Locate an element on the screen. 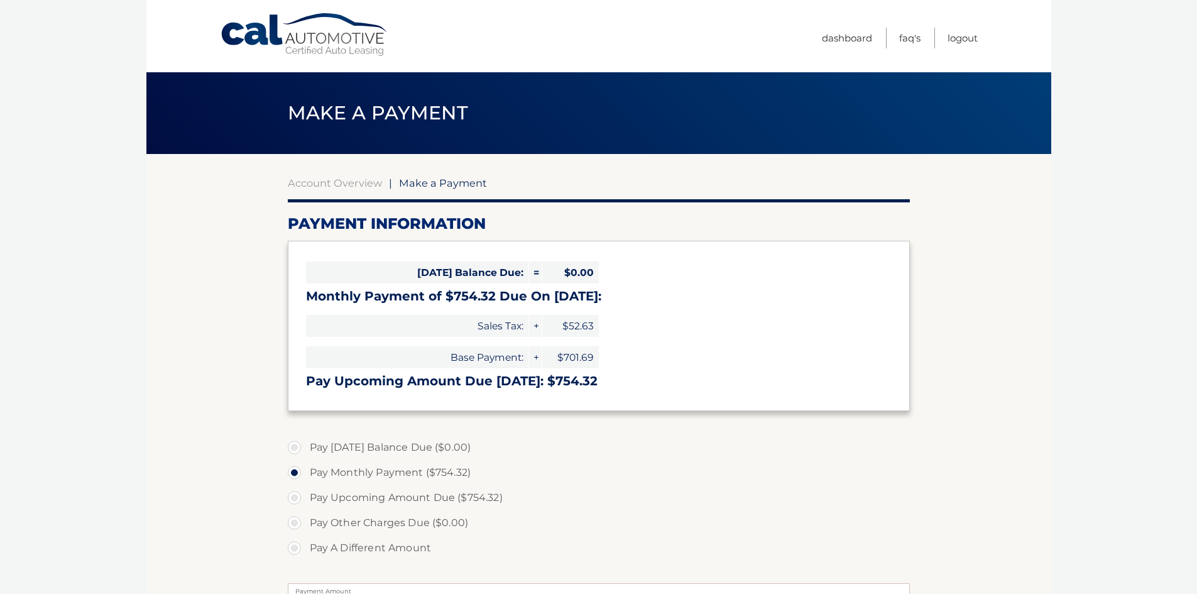  label: Pay A Different Amount is located at coordinates (599, 548).